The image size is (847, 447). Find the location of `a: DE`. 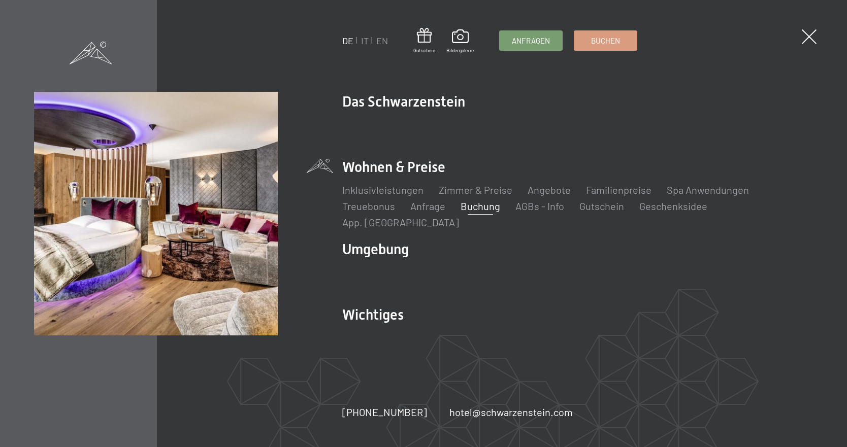

a: DE is located at coordinates (348, 41).